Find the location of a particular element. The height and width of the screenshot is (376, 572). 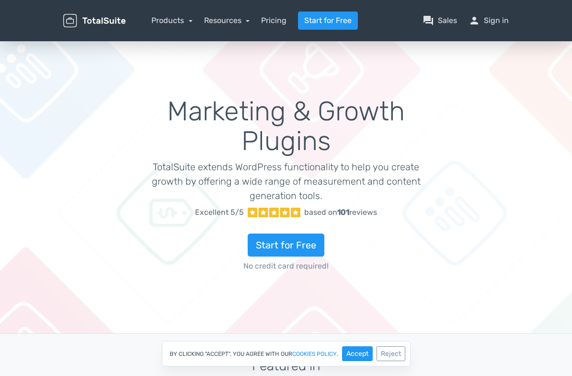

p: TotalSuite extends WordPress functionality to help you create growth by offering a wide range of ... is located at coordinates (286, 181).